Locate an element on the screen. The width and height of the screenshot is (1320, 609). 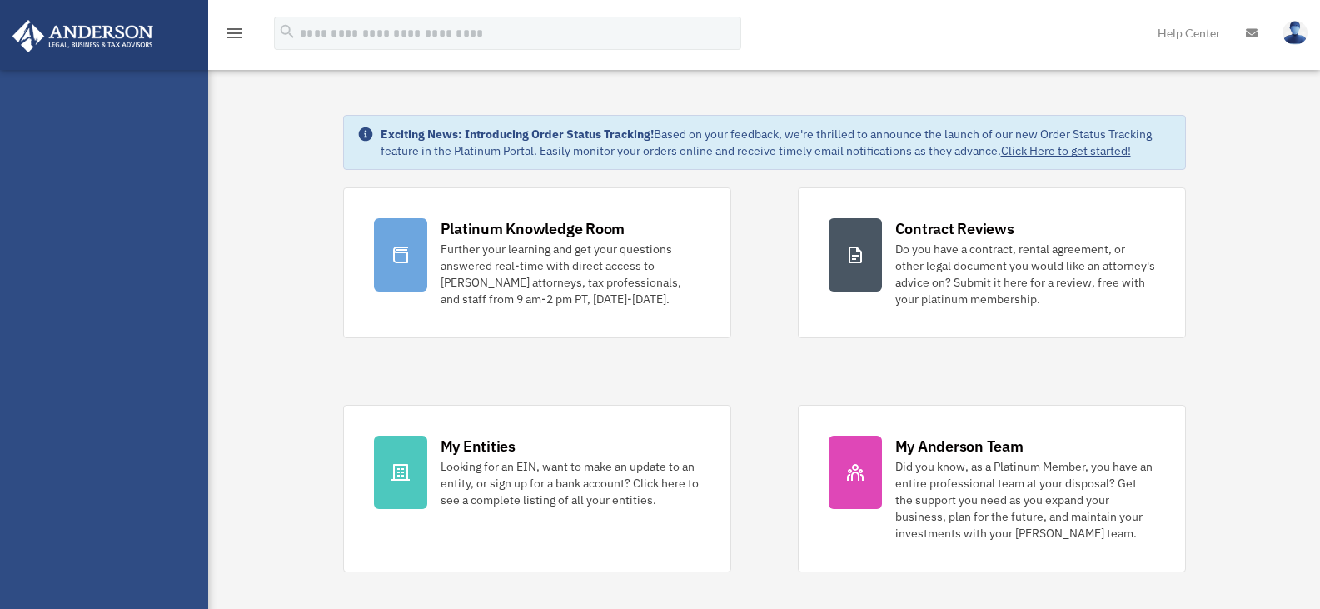
div: Looking for an EIN, want to make an update to an entity, or sign up for a bank account? Click her... is located at coordinates (571, 483).